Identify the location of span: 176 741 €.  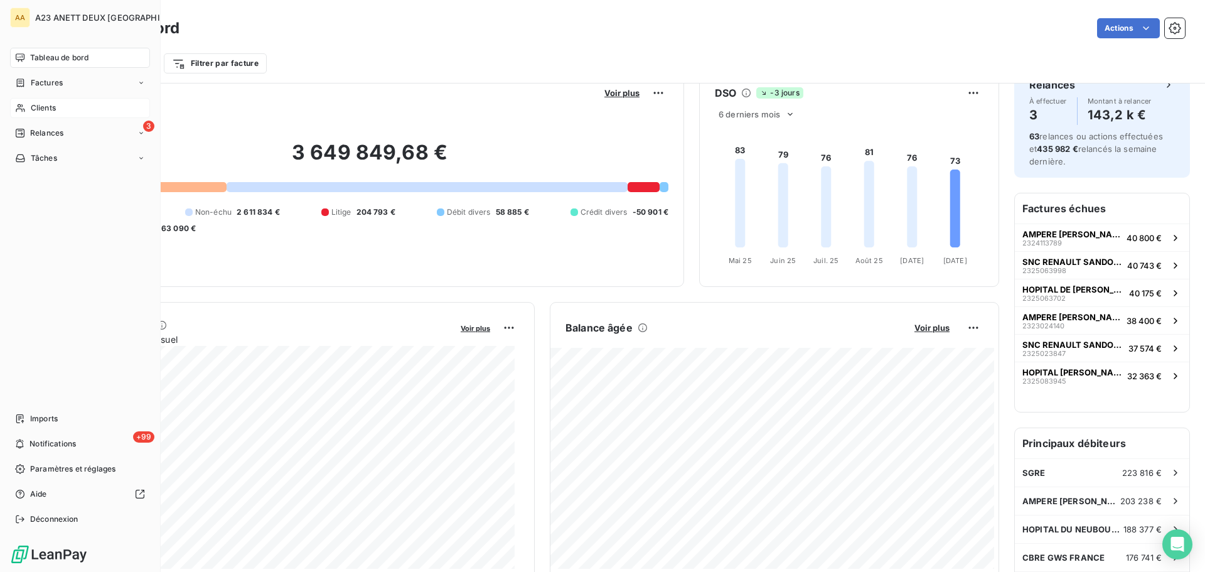
(1144, 558).